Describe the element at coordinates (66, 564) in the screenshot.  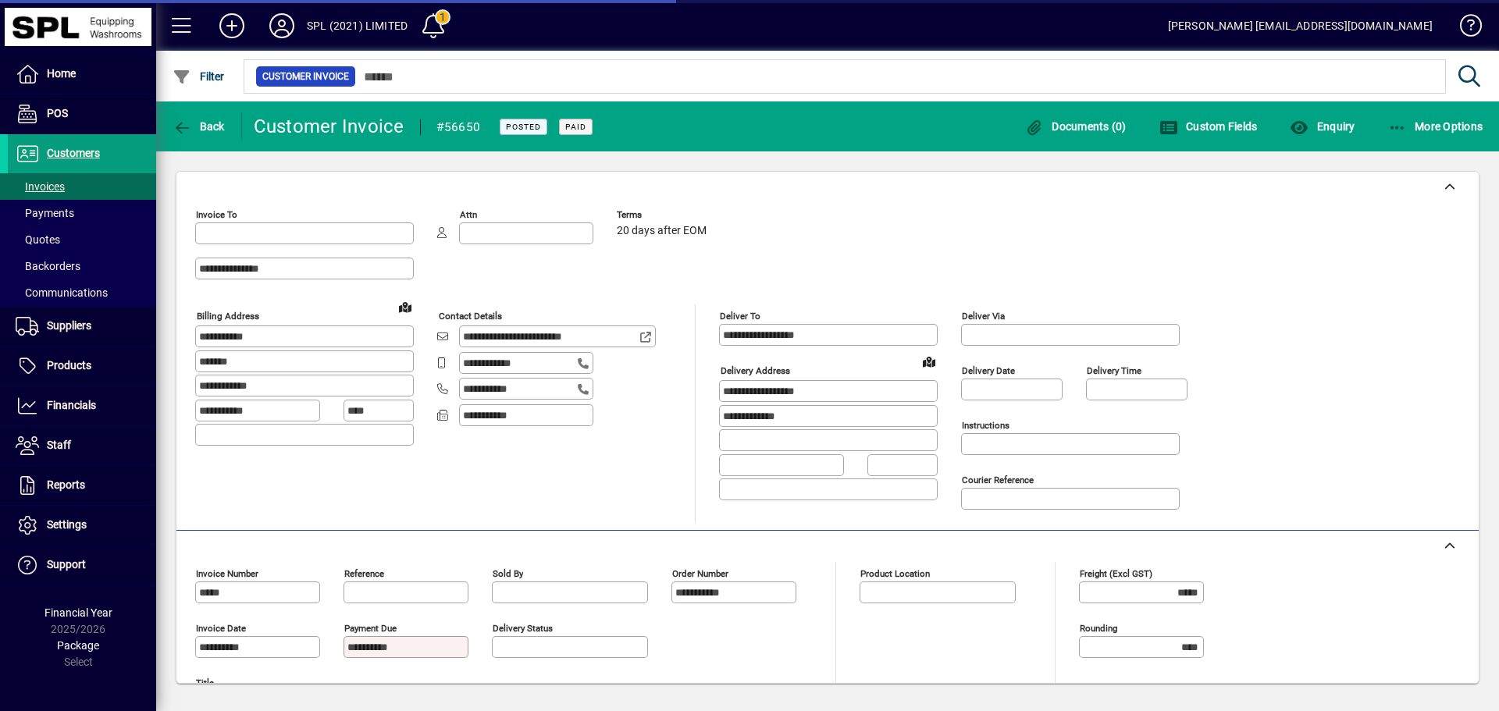
I see `span: Support` at that location.